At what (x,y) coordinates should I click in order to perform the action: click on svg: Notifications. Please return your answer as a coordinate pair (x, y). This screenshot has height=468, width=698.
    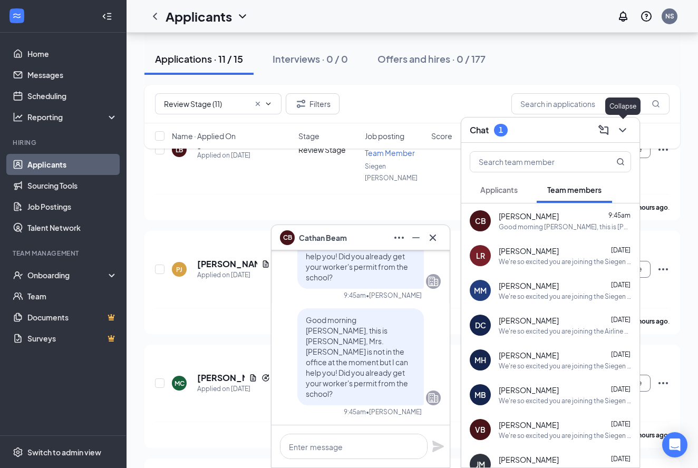
    Looking at the image, I should click on (623, 16).